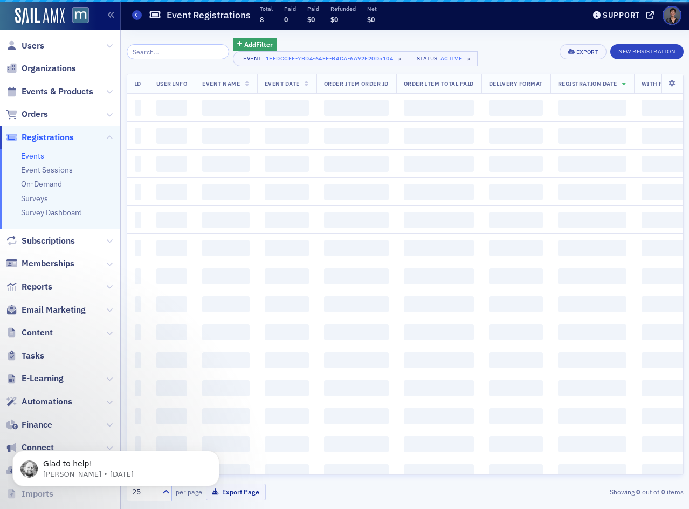  Describe the element at coordinates (594, 491) in the screenshot. I see `div: Showing out of items` at that location.